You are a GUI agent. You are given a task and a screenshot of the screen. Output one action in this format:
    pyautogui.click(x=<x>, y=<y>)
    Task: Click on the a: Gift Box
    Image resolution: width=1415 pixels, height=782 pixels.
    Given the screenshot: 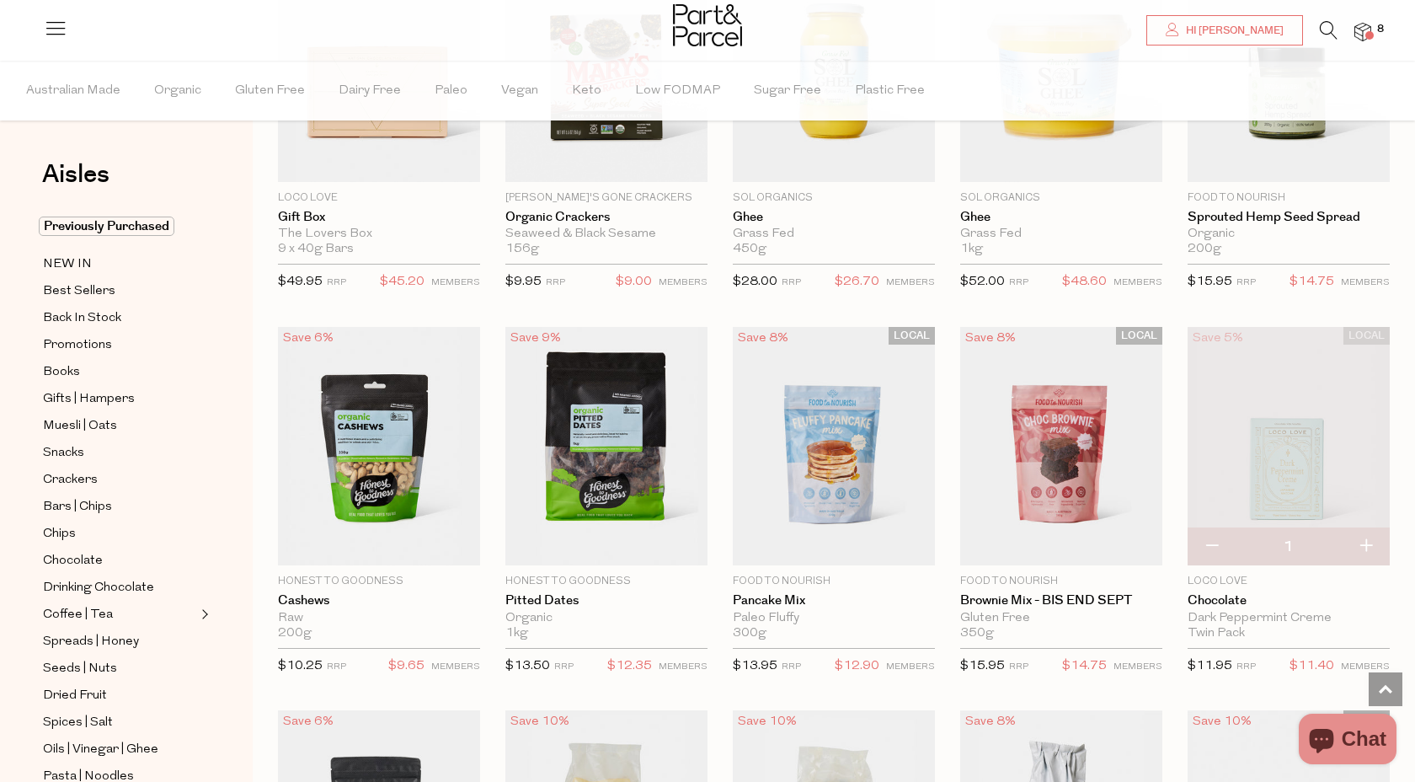 What is the action you would take?
    pyautogui.click(x=379, y=217)
    